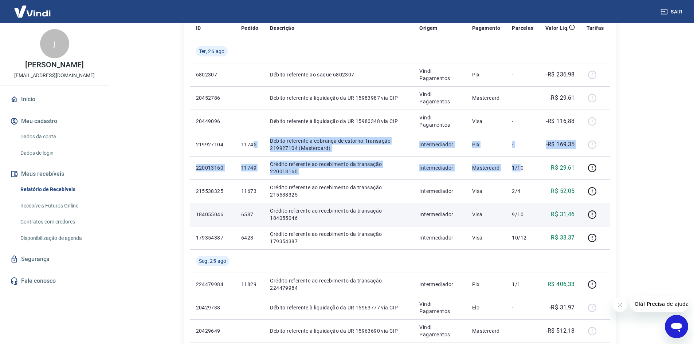 This screenshot has width=694, height=344. I want to click on p: 20429738, so click(213, 308).